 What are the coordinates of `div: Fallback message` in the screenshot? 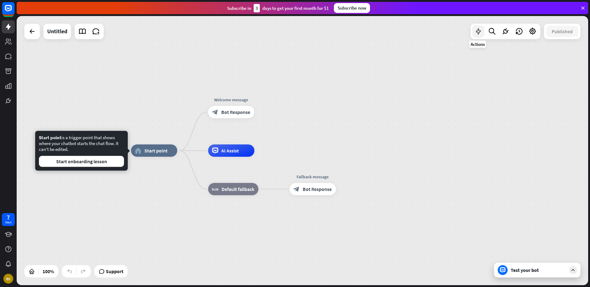 It's located at (312, 177).